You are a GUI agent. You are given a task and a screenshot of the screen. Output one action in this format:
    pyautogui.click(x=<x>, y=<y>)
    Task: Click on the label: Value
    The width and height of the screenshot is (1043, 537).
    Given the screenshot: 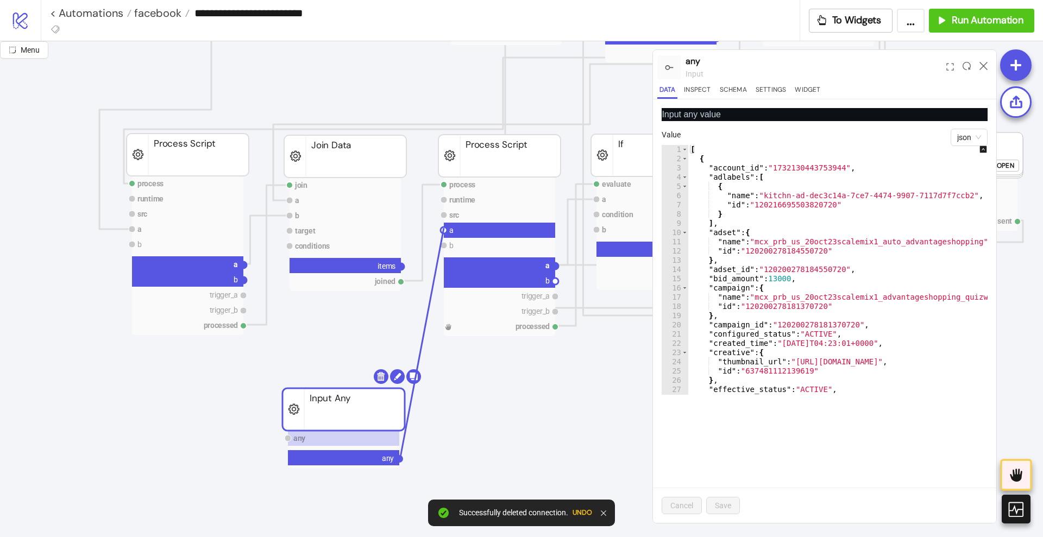 What is the action you would take?
    pyautogui.click(x=675, y=135)
    